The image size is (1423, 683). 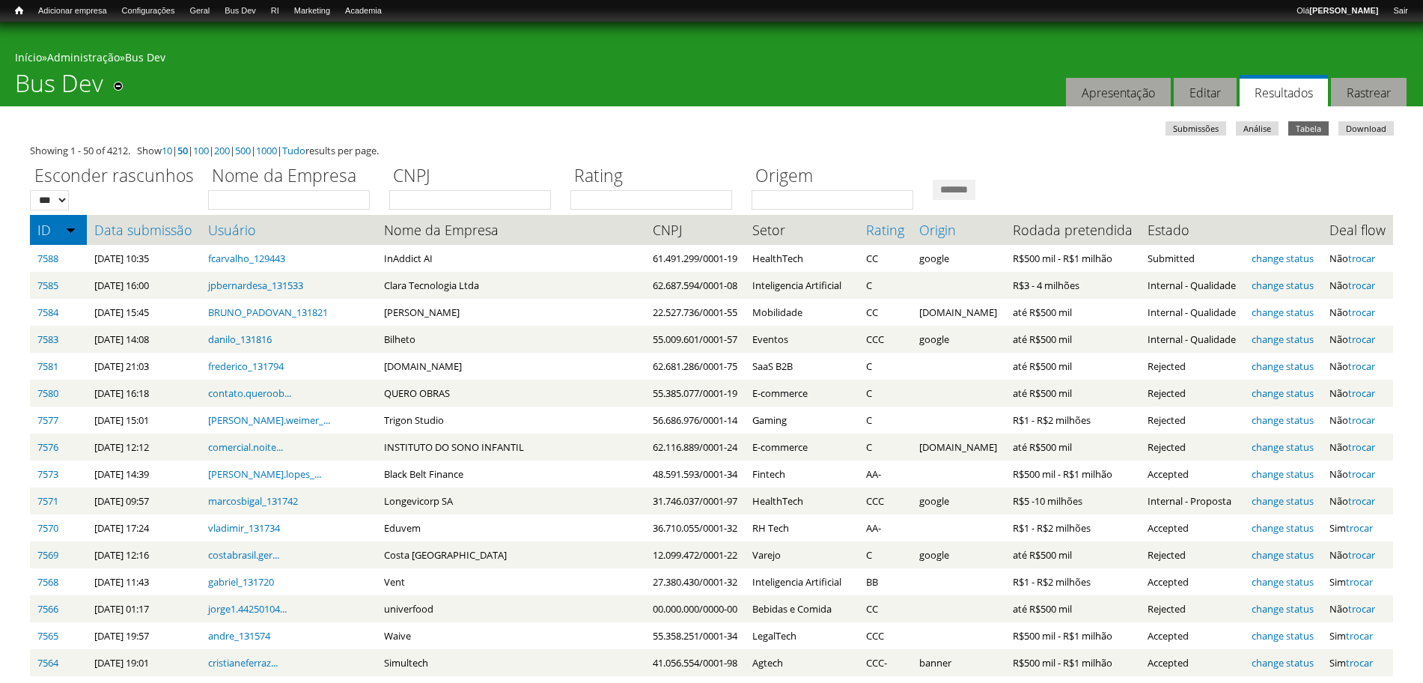 I want to click on a: 50, so click(x=183, y=150).